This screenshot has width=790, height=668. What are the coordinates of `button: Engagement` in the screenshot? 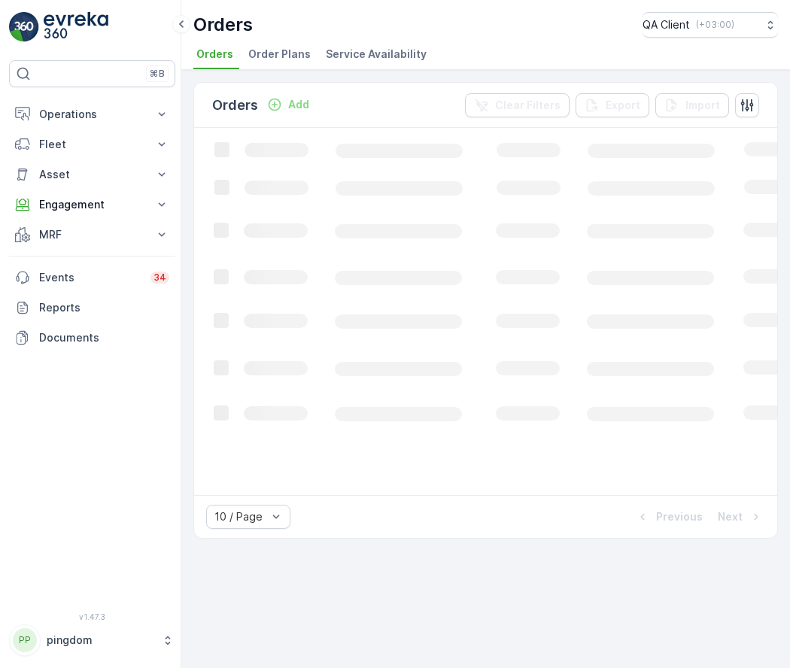 It's located at (92, 205).